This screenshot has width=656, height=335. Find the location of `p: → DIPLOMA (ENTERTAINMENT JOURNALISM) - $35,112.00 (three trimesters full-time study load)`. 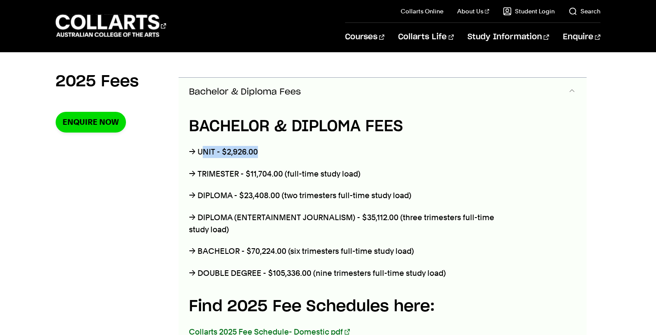

p: → DIPLOMA (ENTERTAINMENT JOURNALISM) - $35,112.00 (three trimesters full-time study load) is located at coordinates (349, 223).